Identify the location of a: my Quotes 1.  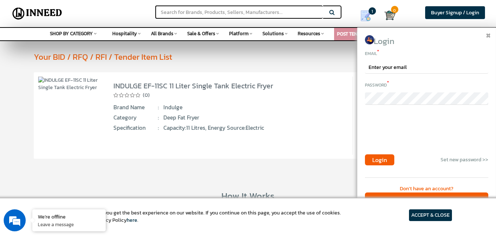
(368, 16).